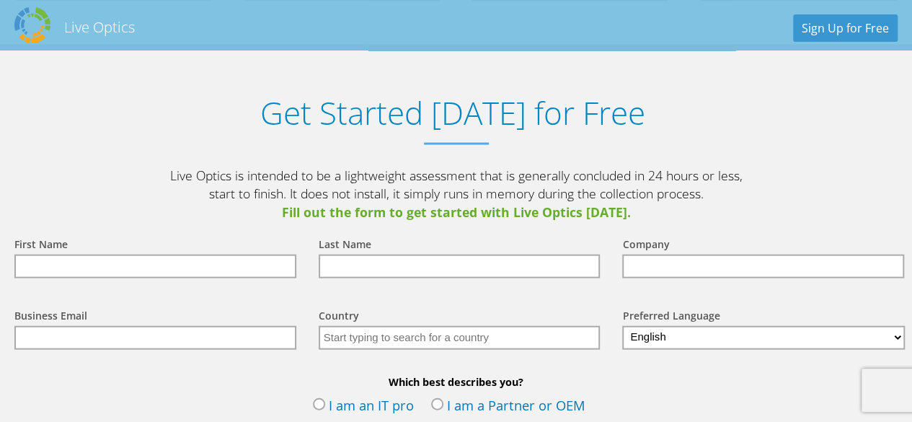 The width and height of the screenshot is (912, 422). What do you see at coordinates (345, 246) in the screenshot?
I see `label: Last Name` at bounding box center [345, 246].